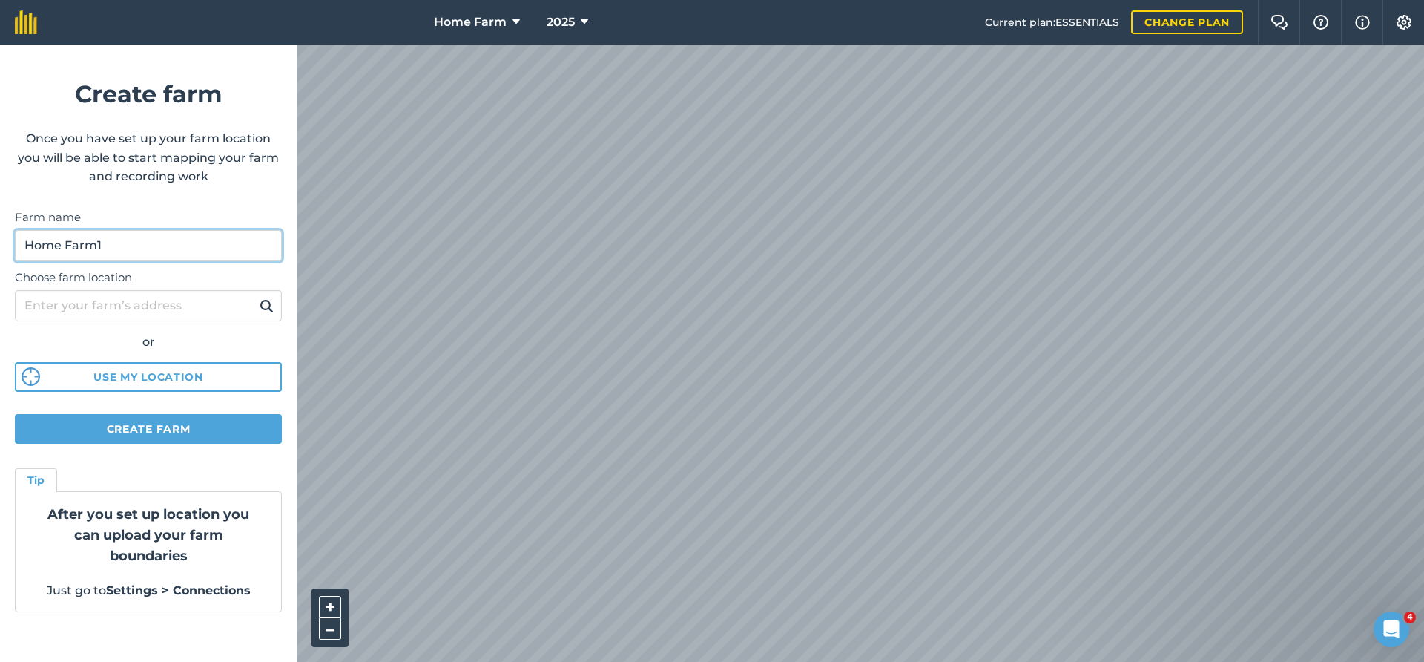  What do you see at coordinates (470, 22) in the screenshot?
I see `span: Home Farm` at bounding box center [470, 22].